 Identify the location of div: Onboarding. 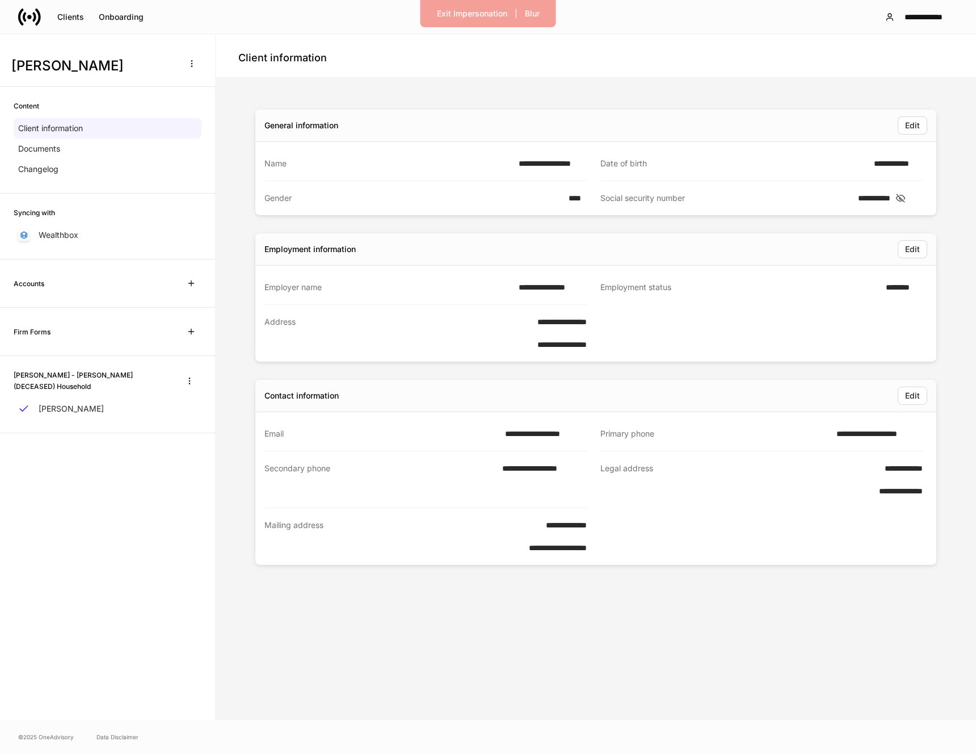
(121, 17).